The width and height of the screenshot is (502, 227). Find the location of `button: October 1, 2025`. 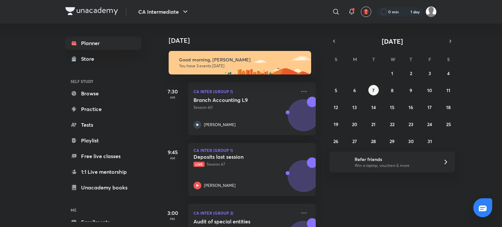

button: October 1, 2025 is located at coordinates (392, 73).